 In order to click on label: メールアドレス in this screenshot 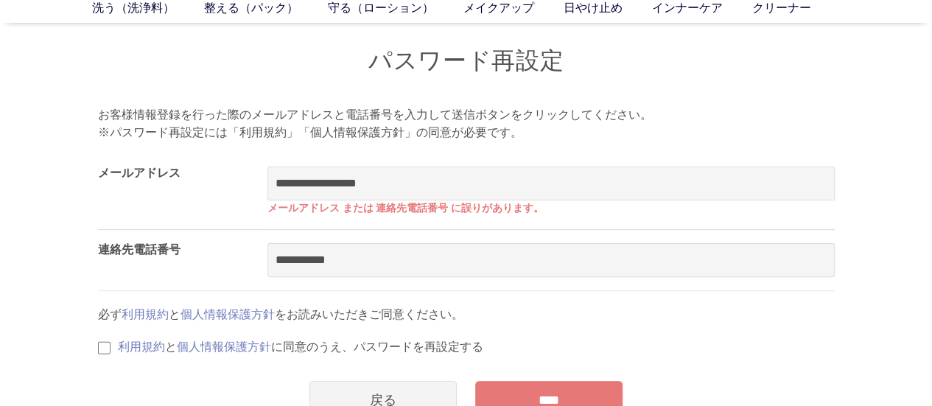, I will do `click(139, 172)`.